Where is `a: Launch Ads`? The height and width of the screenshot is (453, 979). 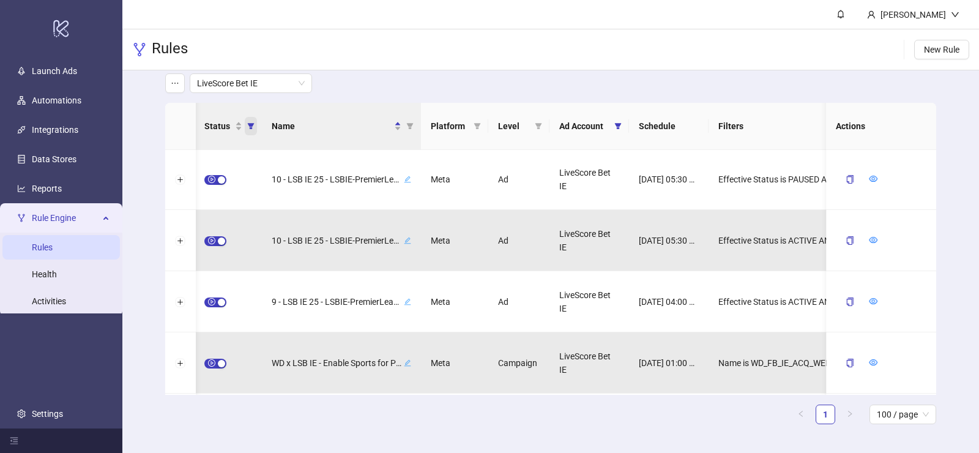 a: Launch Ads is located at coordinates (54, 71).